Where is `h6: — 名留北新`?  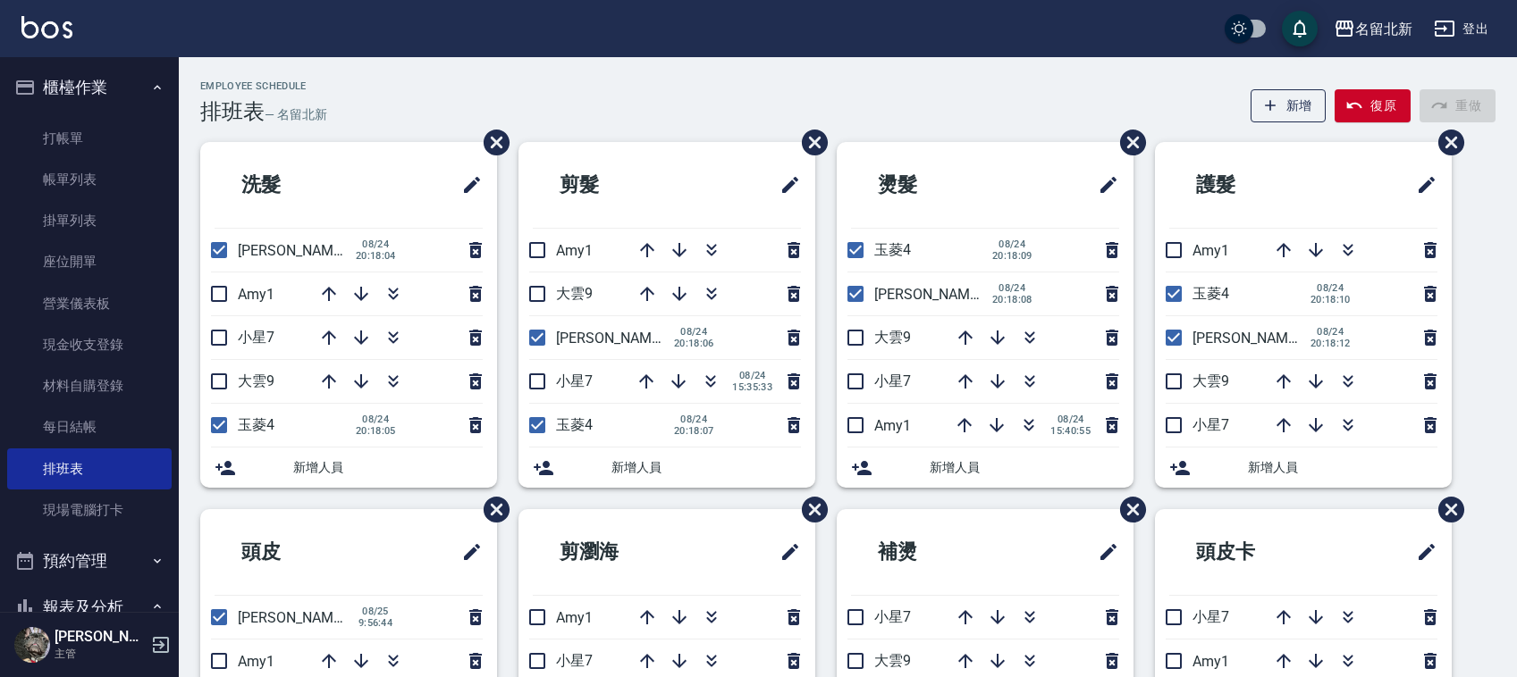
h6: — 名留北新 is located at coordinates (296, 114).